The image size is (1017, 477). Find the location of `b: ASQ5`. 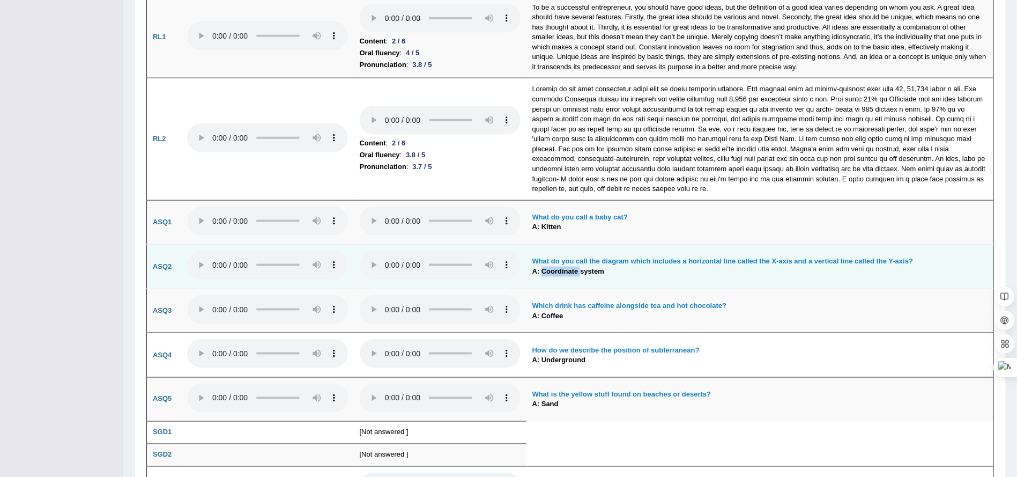

b: ASQ5 is located at coordinates (162, 398).